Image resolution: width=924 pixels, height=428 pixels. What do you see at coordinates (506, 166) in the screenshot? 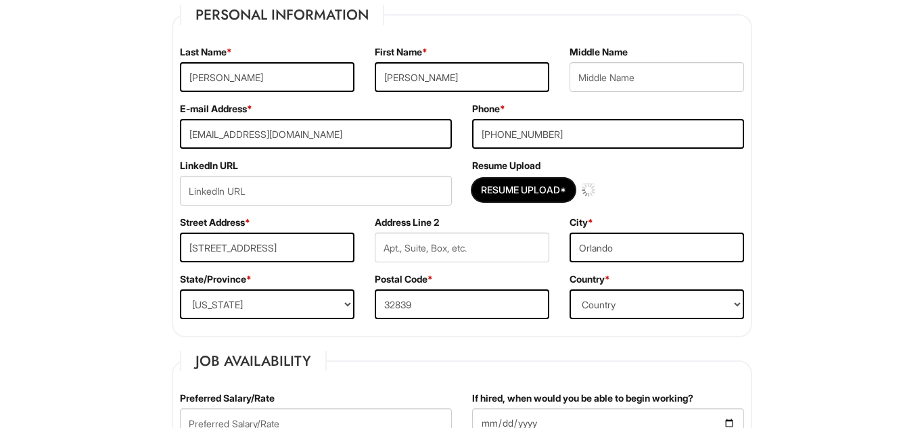
I see `label: Resume Upload` at bounding box center [506, 166].